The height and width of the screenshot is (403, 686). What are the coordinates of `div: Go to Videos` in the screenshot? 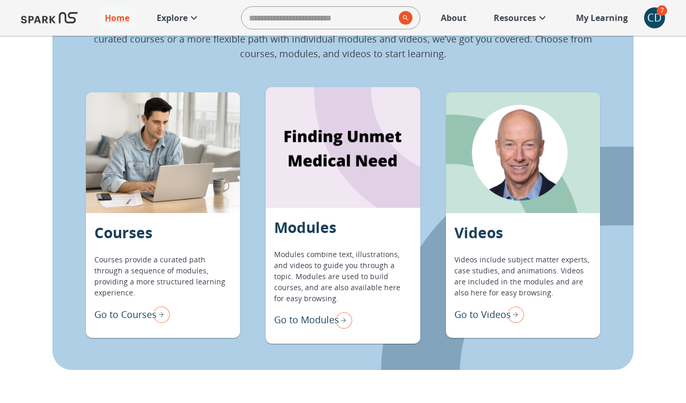 It's located at (489, 314).